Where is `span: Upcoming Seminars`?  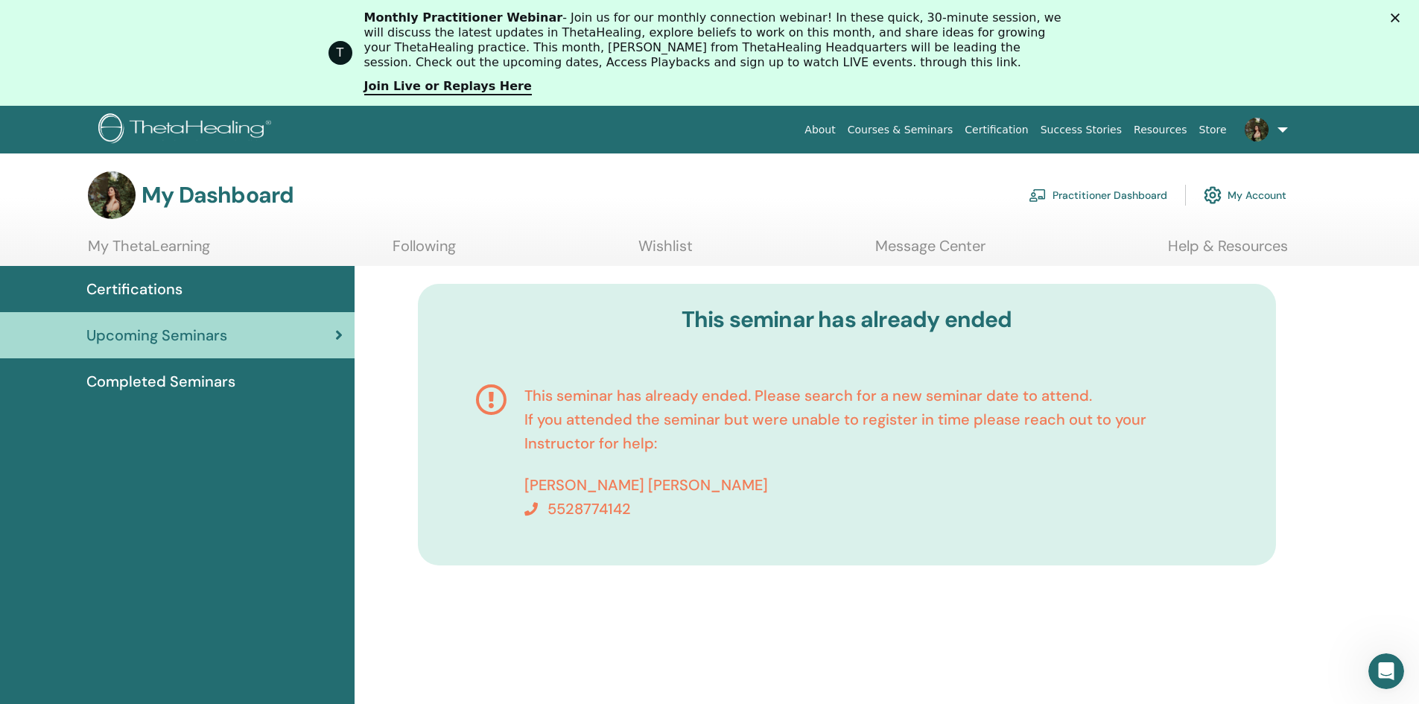
span: Upcoming Seminars is located at coordinates (156, 335).